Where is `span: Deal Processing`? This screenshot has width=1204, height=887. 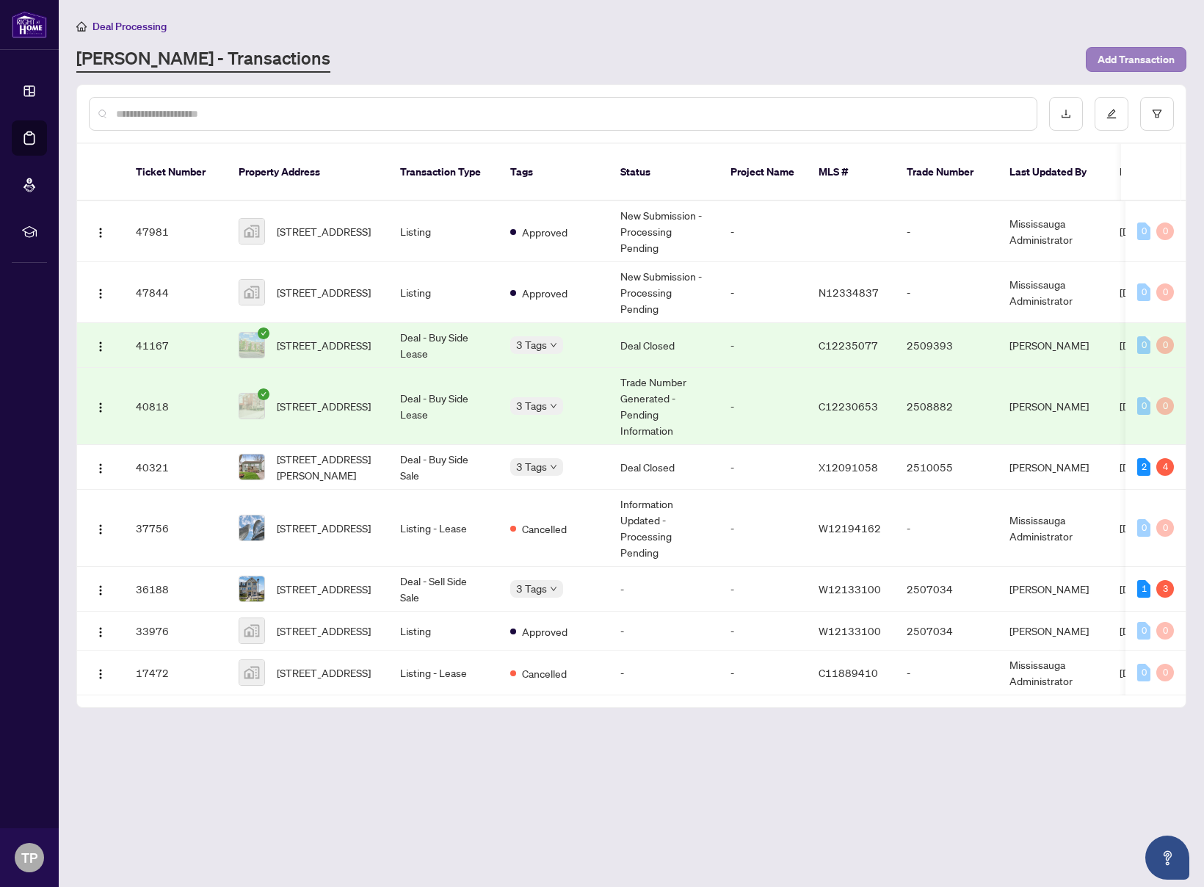 span: Deal Processing is located at coordinates (129, 26).